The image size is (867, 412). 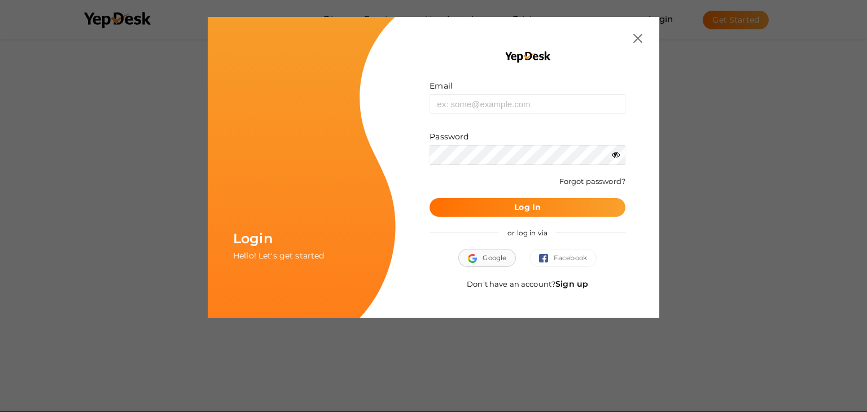 I want to click on img: close.svg, so click(x=638, y=38).